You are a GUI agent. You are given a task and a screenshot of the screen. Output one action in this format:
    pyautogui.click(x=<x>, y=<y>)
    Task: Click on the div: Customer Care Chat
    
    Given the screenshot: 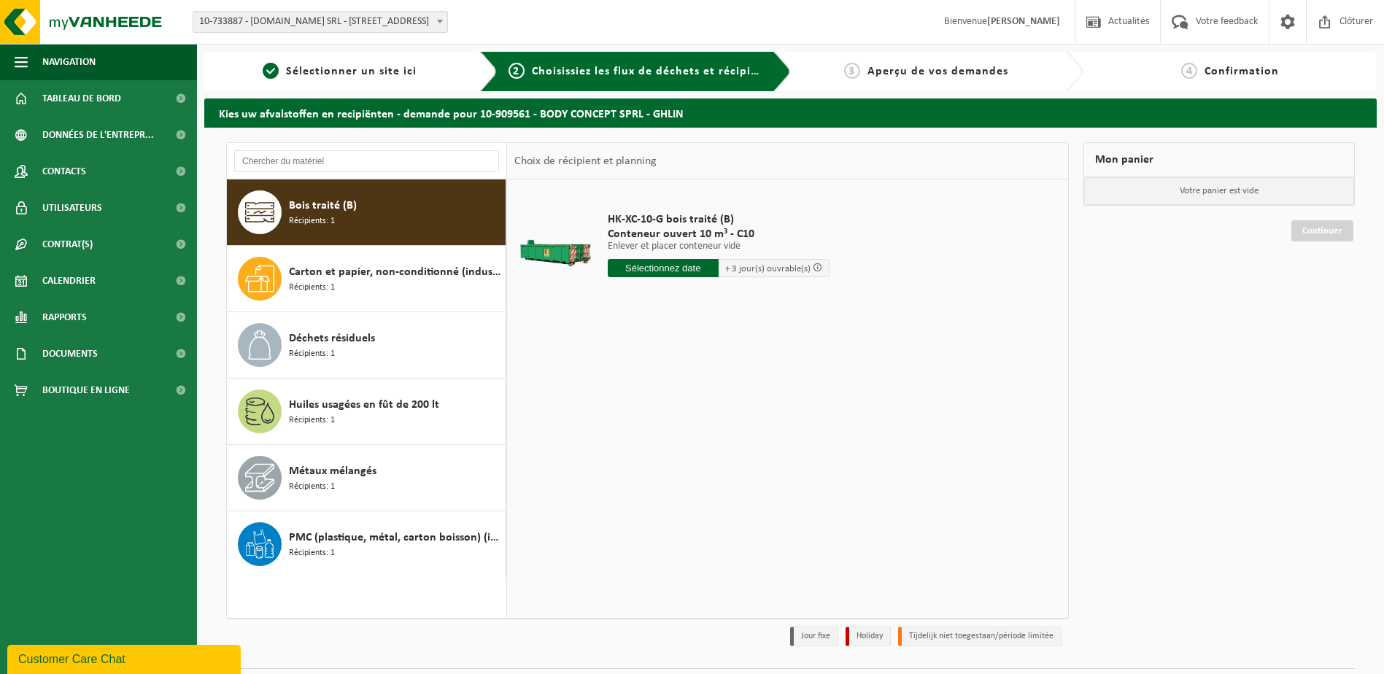 What is the action you would take?
    pyautogui.click(x=117, y=18)
    